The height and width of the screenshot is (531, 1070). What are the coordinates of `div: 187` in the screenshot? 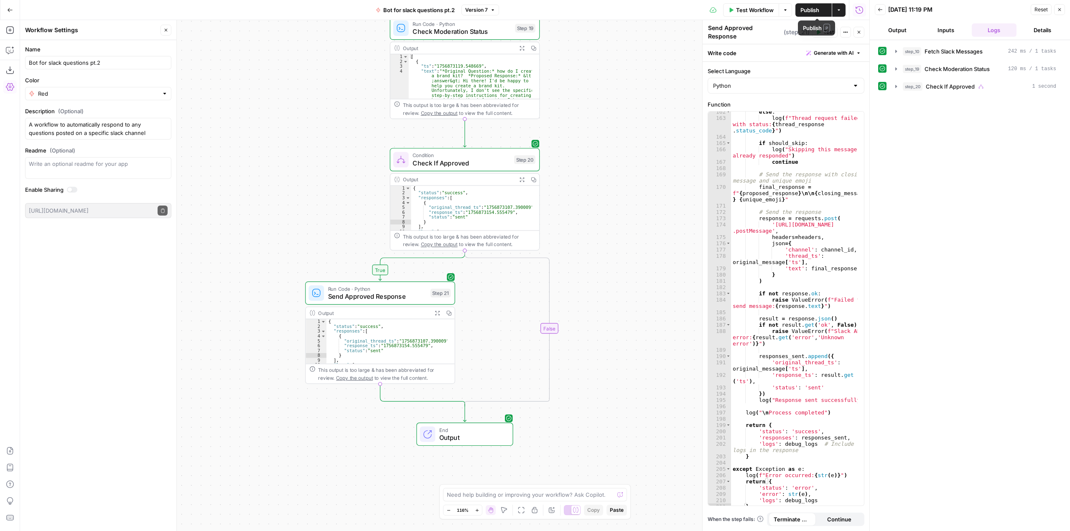 It's located at (719, 325).